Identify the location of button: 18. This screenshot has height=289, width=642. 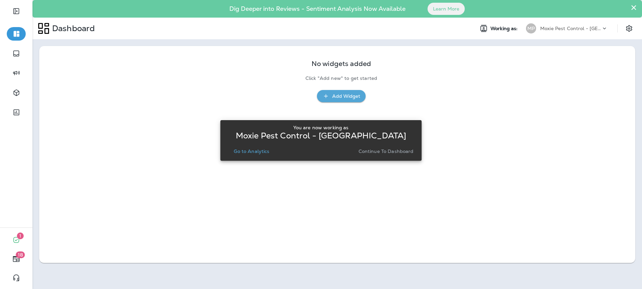
(16, 259).